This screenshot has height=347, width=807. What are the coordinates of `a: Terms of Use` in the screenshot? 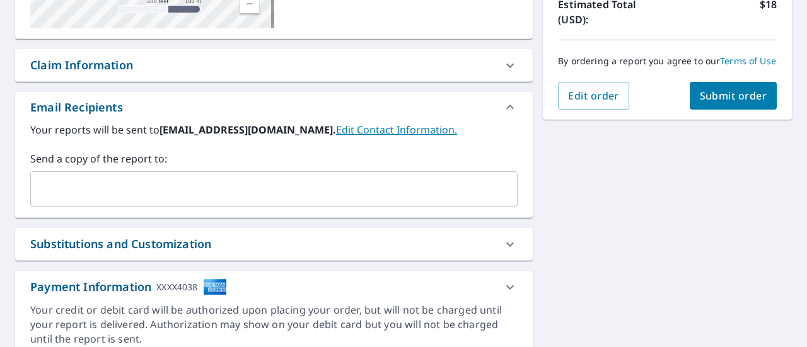 It's located at (748, 61).